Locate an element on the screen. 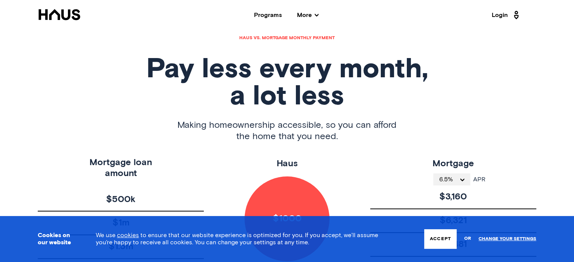 The image size is (574, 262). span: Mortgage is located at coordinates (453, 164).